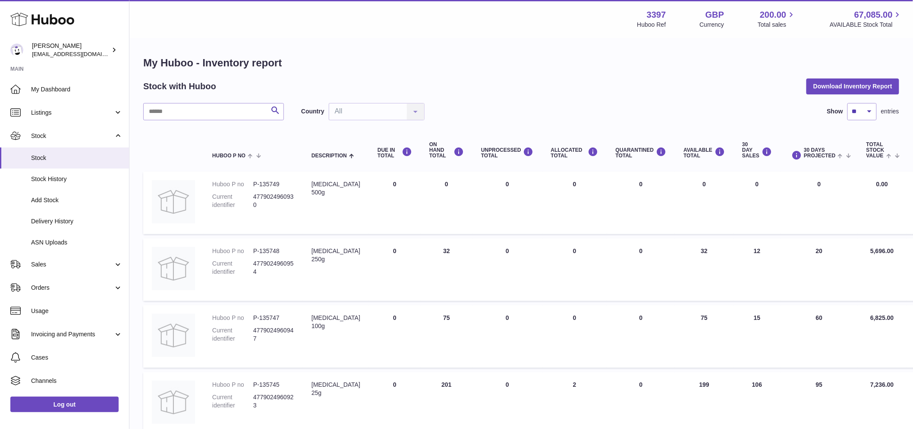  What do you see at coordinates (521, 63) in the screenshot?
I see `h1: My Huboo - Inventory report` at bounding box center [521, 63].